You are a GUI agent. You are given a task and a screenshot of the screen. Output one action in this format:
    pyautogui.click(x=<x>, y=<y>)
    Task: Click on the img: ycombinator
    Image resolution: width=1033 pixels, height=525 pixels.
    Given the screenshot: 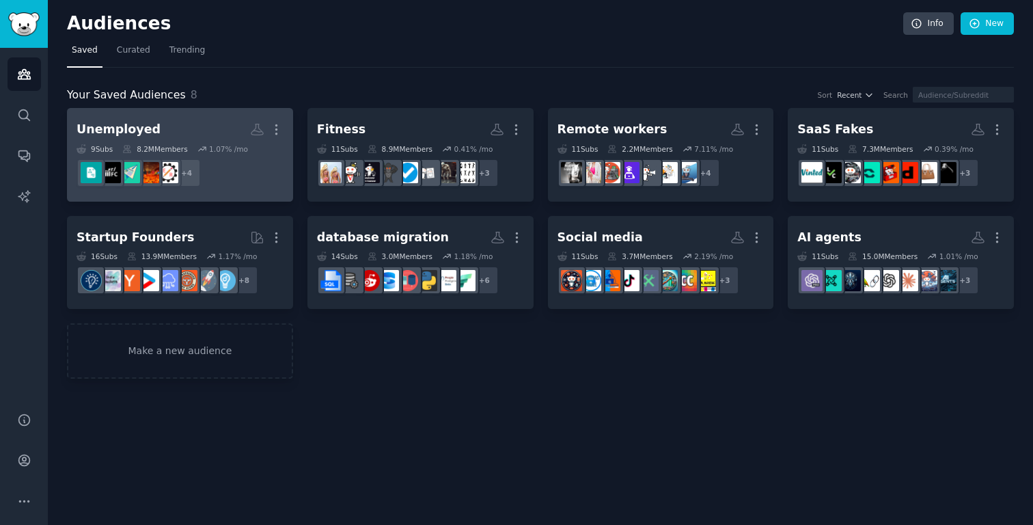 What is the action you would take?
    pyautogui.click(x=129, y=280)
    